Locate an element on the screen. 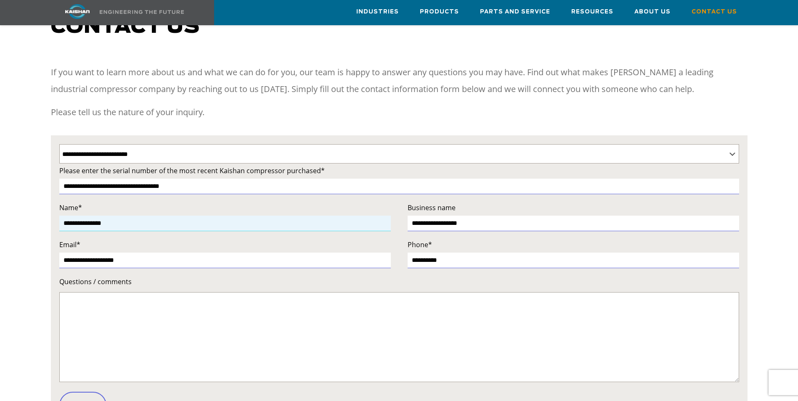  span: Industries is located at coordinates (377, 12).